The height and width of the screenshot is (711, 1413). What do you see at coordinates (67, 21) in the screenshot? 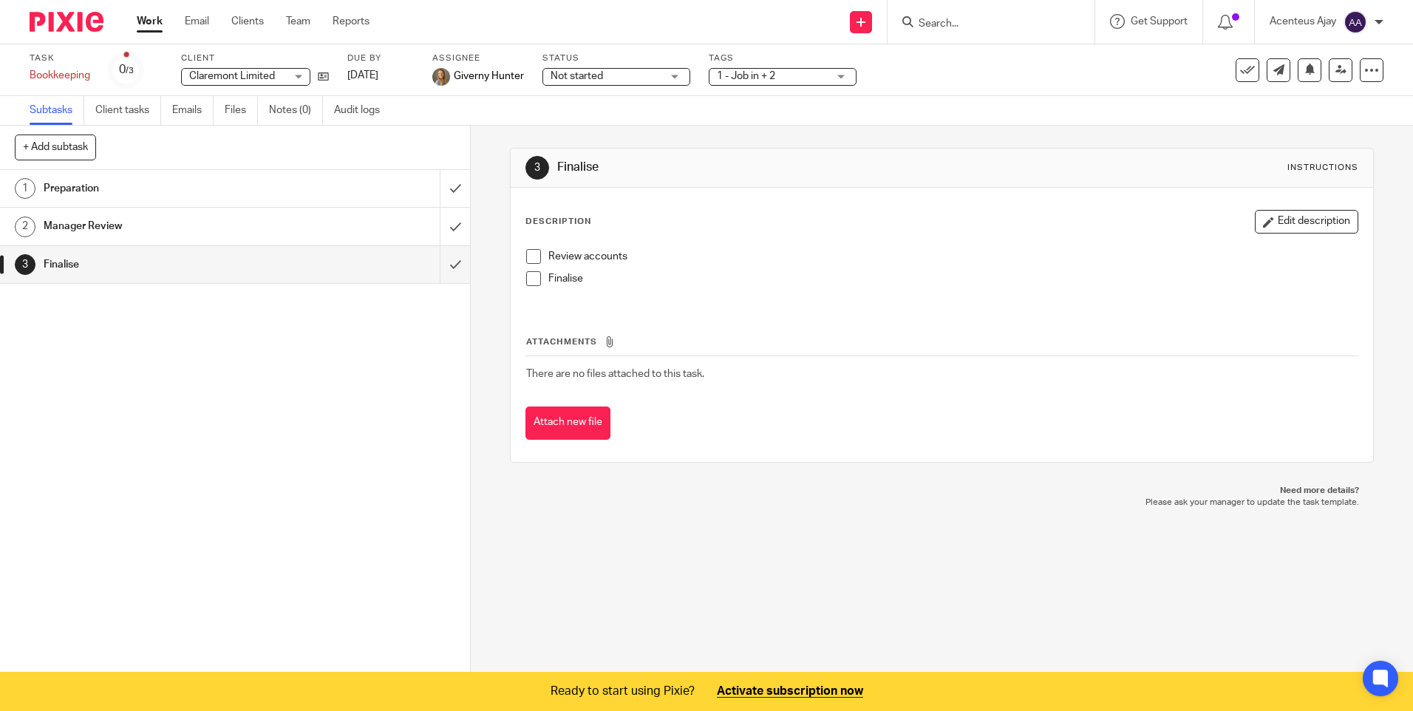
I see `img: Pixie` at bounding box center [67, 21].